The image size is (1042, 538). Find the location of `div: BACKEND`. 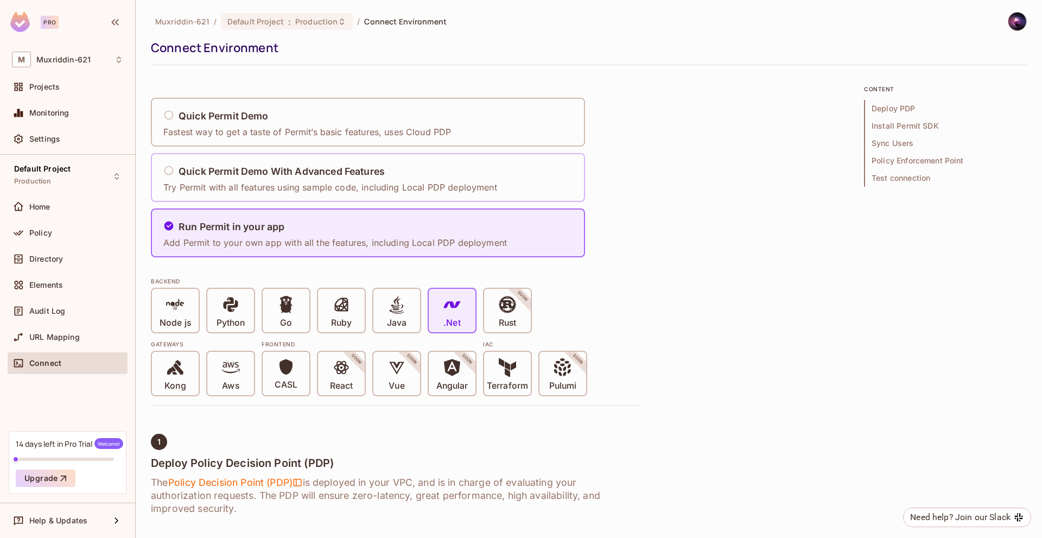

div: BACKEND is located at coordinates (395, 281).